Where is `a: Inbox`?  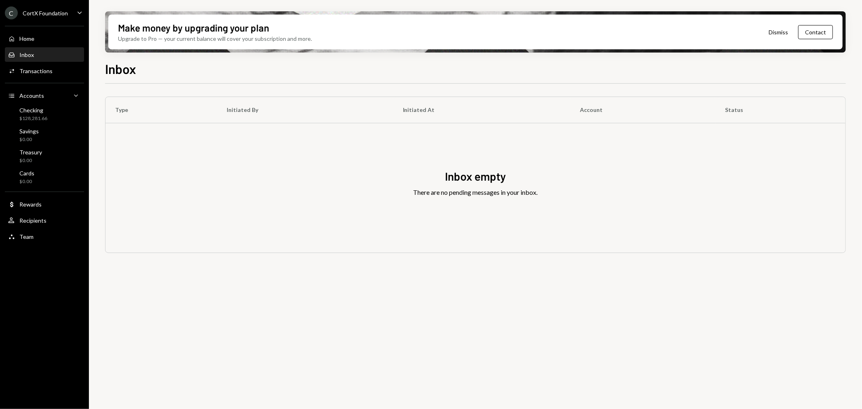
a: Inbox is located at coordinates (44, 55).